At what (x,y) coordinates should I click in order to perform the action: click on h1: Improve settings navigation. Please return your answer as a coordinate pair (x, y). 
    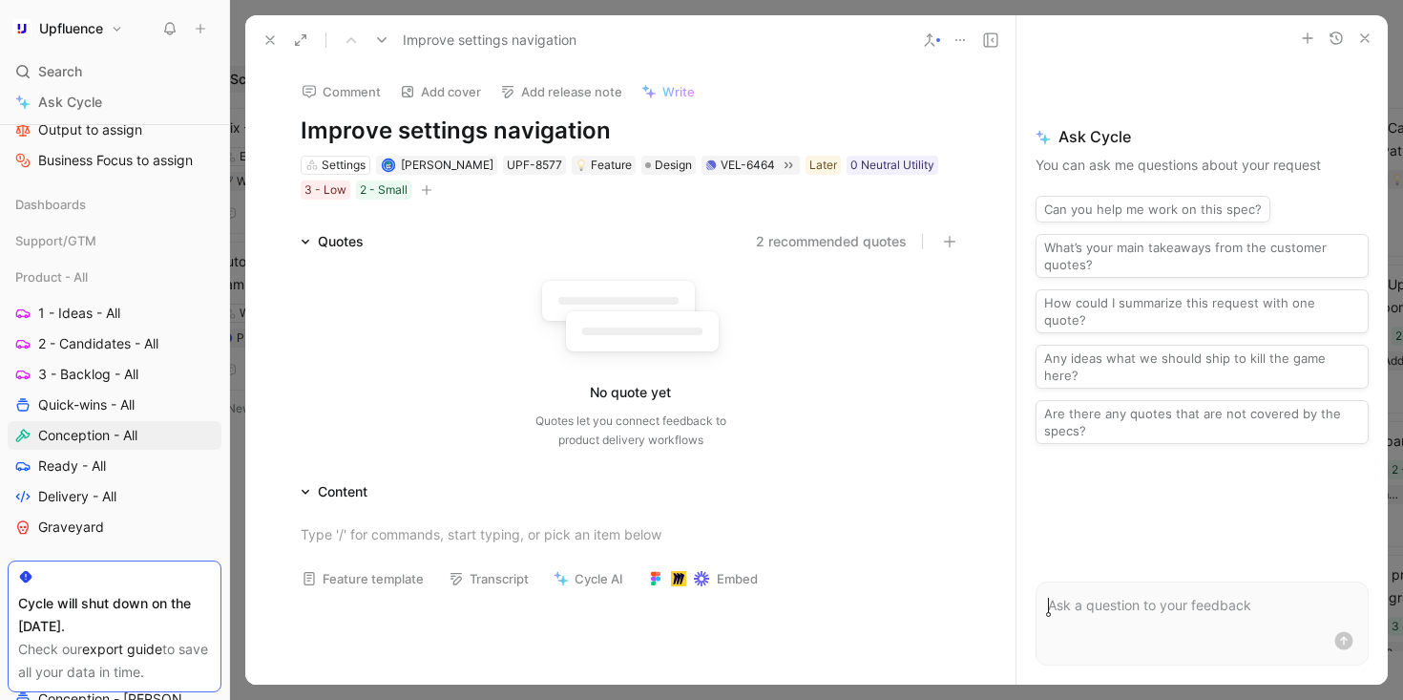
    Looking at the image, I should click on (631, 131).